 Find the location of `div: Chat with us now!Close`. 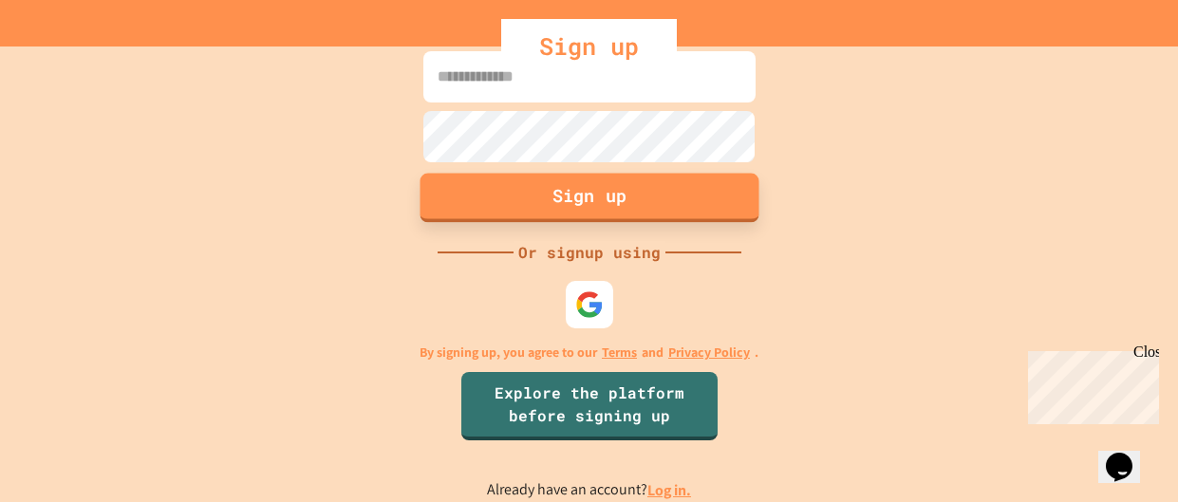

div: Chat with us now!Close is located at coordinates (69, 64).